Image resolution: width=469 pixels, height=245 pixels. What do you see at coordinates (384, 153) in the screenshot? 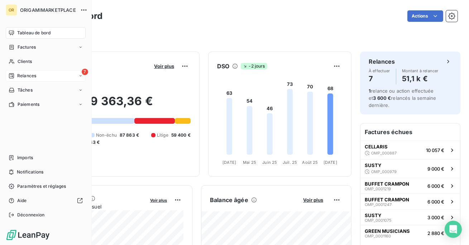
I see `span: OMP_000887` at bounding box center [384, 153].